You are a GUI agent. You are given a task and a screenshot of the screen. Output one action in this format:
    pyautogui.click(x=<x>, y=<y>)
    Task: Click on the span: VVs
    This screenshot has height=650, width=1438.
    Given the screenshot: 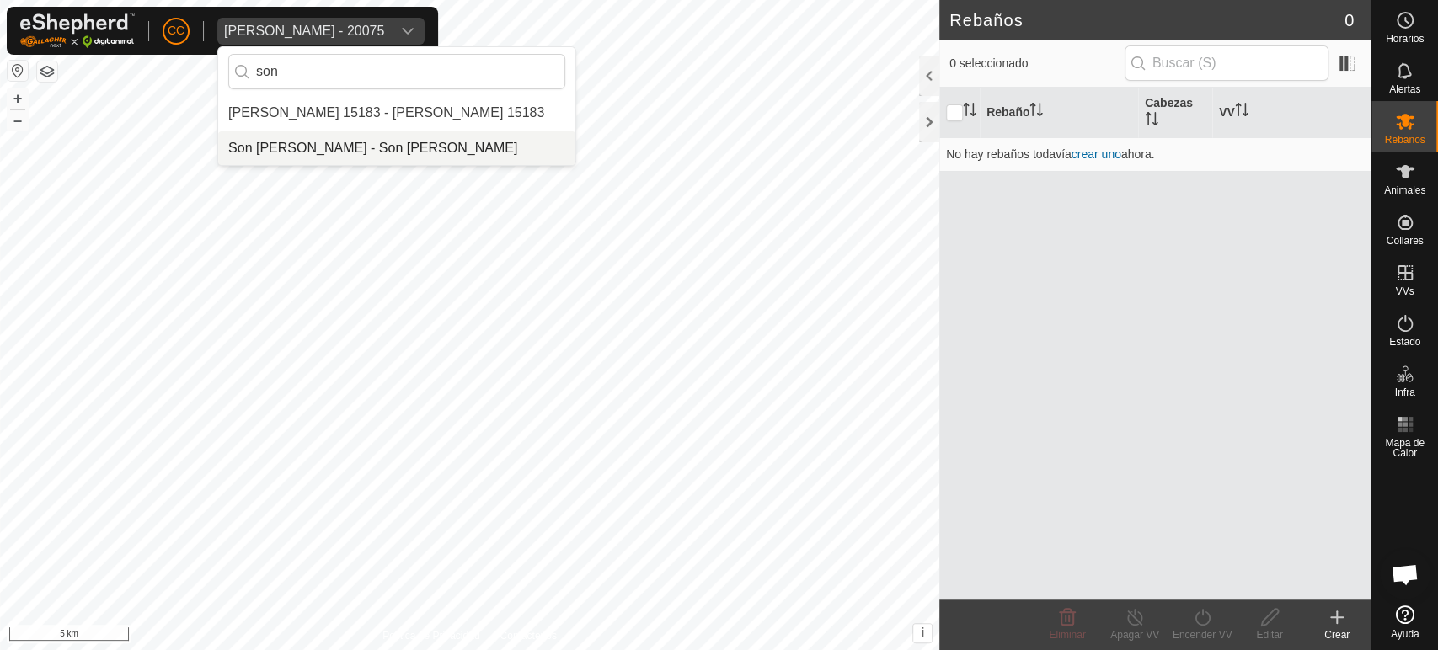 What is the action you would take?
    pyautogui.click(x=1405, y=292)
    